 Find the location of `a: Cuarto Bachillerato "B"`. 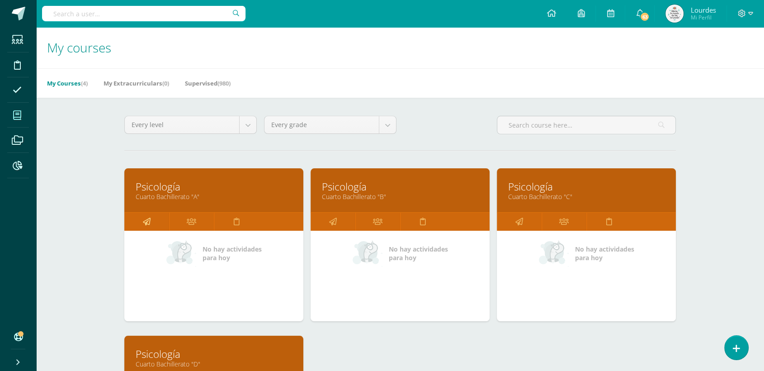

a: Cuarto Bachillerato "B" is located at coordinates (400, 196).